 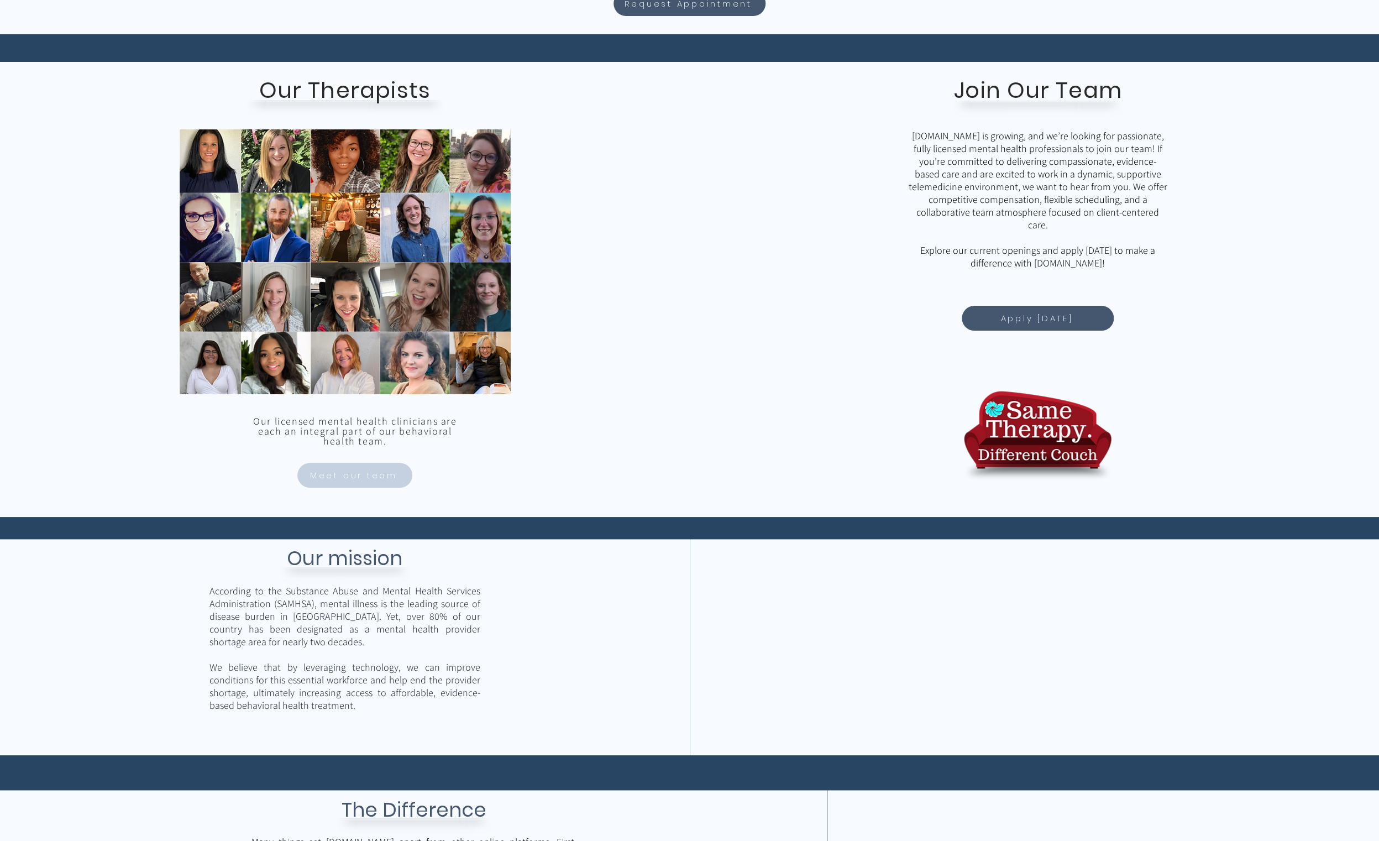 What do you see at coordinates (414, 809) in the screenshot?
I see `h3: The Difference` at bounding box center [414, 809].